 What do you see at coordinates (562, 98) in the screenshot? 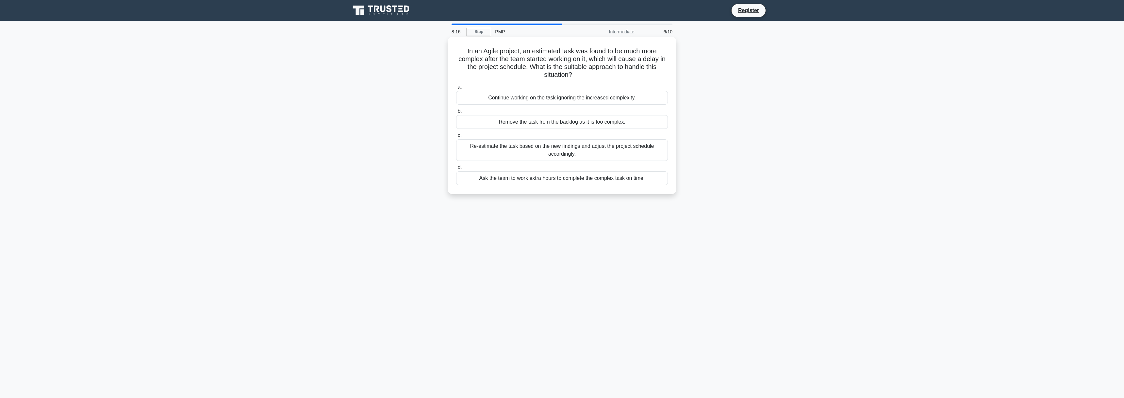
I see `div: Continue working on the task ignoring the increased complexity.` at bounding box center [562, 98].